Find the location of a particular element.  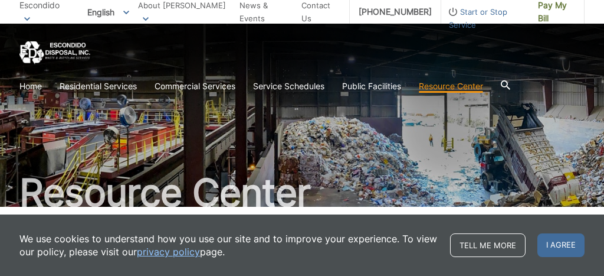

span: English is located at coordinates (108, 12).